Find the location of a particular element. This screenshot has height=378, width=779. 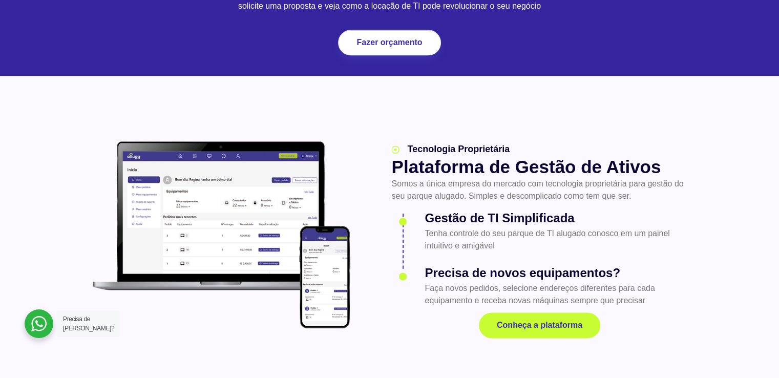

span: Tecnologia Proprietária is located at coordinates (457, 149).